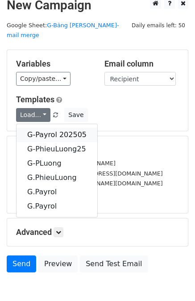 This screenshot has width=195, height=301. I want to click on a: G.PhieuLuong, so click(57, 178).